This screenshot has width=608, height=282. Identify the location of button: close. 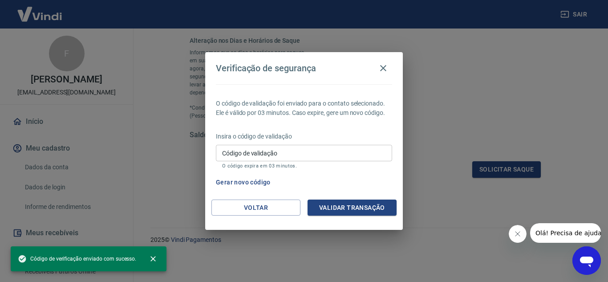
(153, 258).